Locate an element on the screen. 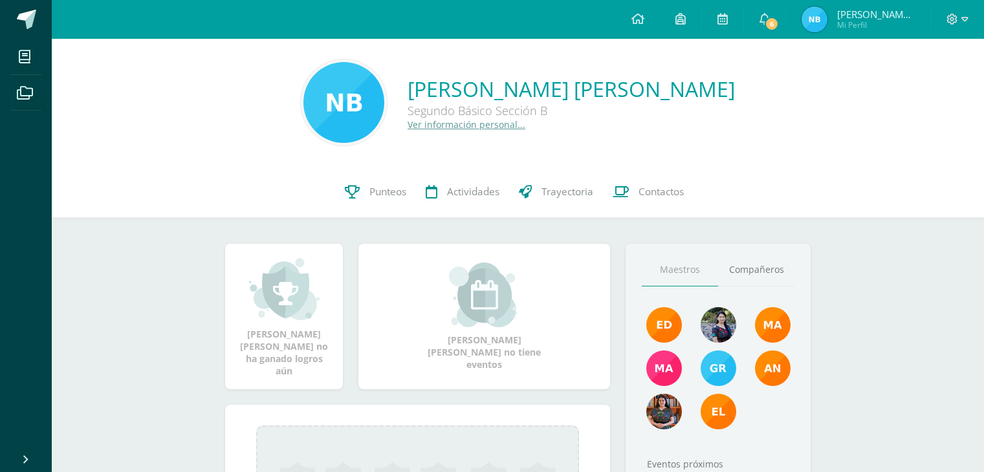 The image size is (984, 472). span: Actividades is located at coordinates (473, 191).